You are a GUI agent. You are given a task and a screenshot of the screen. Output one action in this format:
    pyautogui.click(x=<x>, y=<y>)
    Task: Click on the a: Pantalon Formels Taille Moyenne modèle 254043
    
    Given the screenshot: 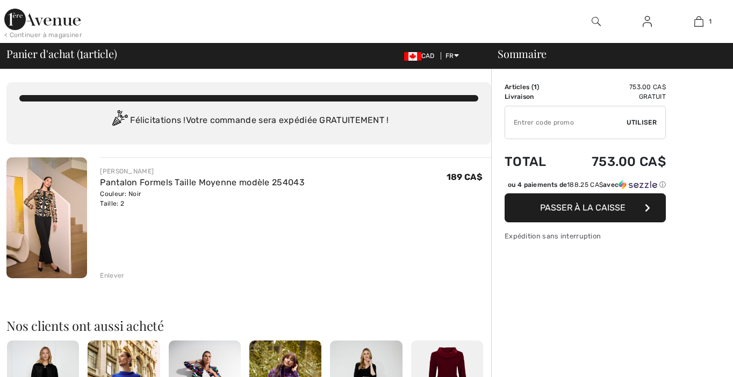 What is the action you would take?
    pyautogui.click(x=202, y=182)
    